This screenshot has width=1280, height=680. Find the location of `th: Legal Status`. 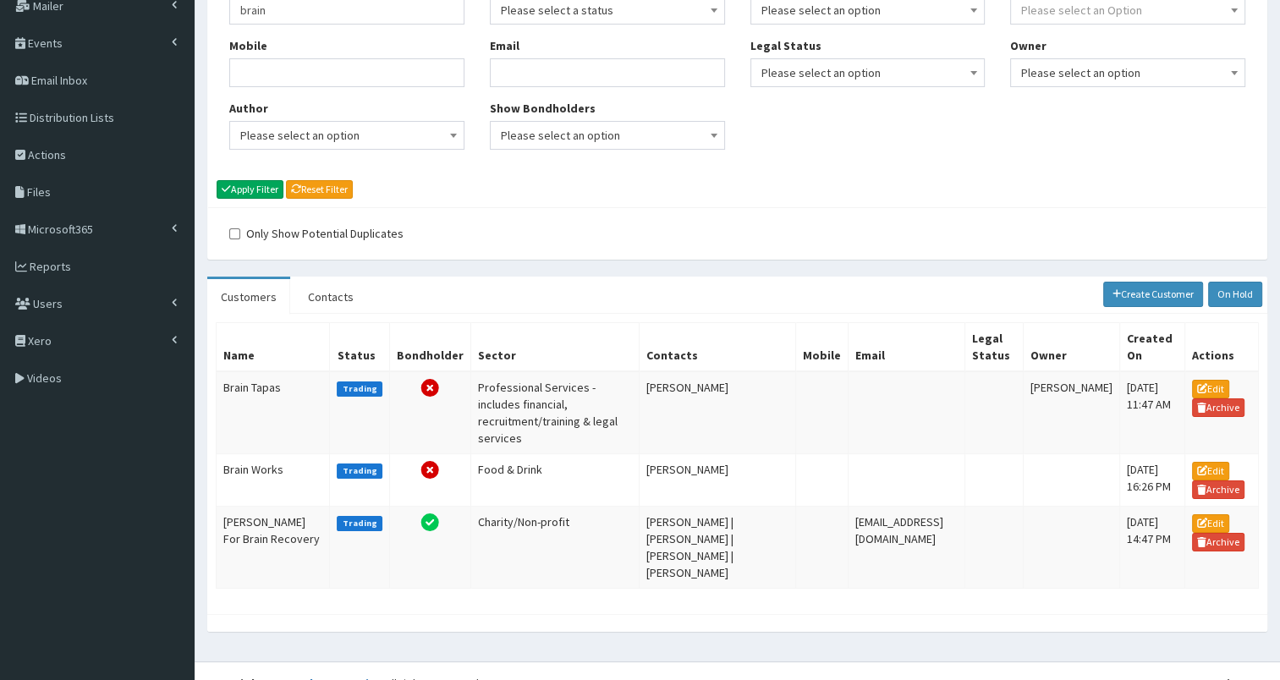

th: Legal Status is located at coordinates (993, 347).